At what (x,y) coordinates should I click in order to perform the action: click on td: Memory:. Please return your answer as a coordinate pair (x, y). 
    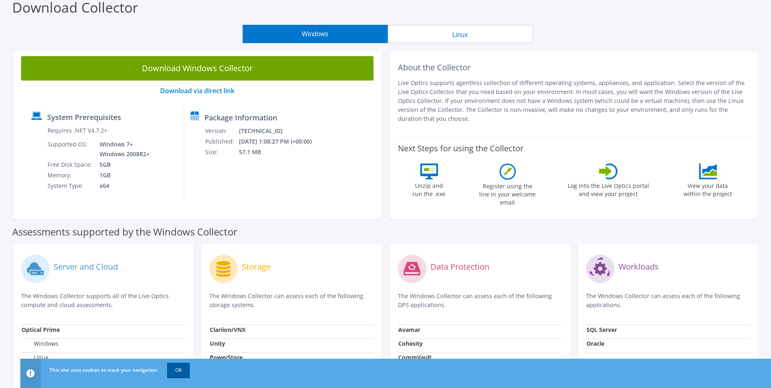
    Looking at the image, I should click on (70, 175).